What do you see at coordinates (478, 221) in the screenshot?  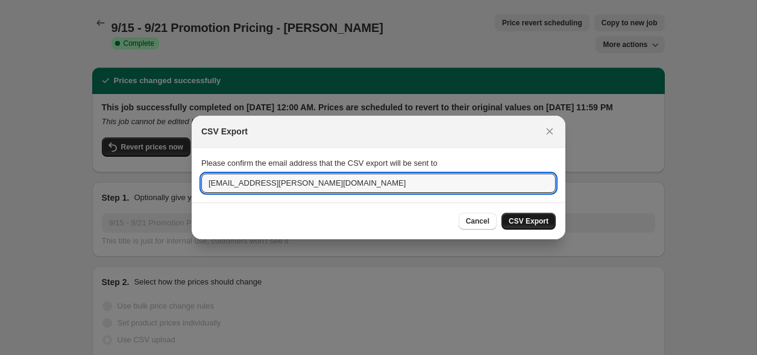 I see `button: Cancel` at bounding box center [478, 221].